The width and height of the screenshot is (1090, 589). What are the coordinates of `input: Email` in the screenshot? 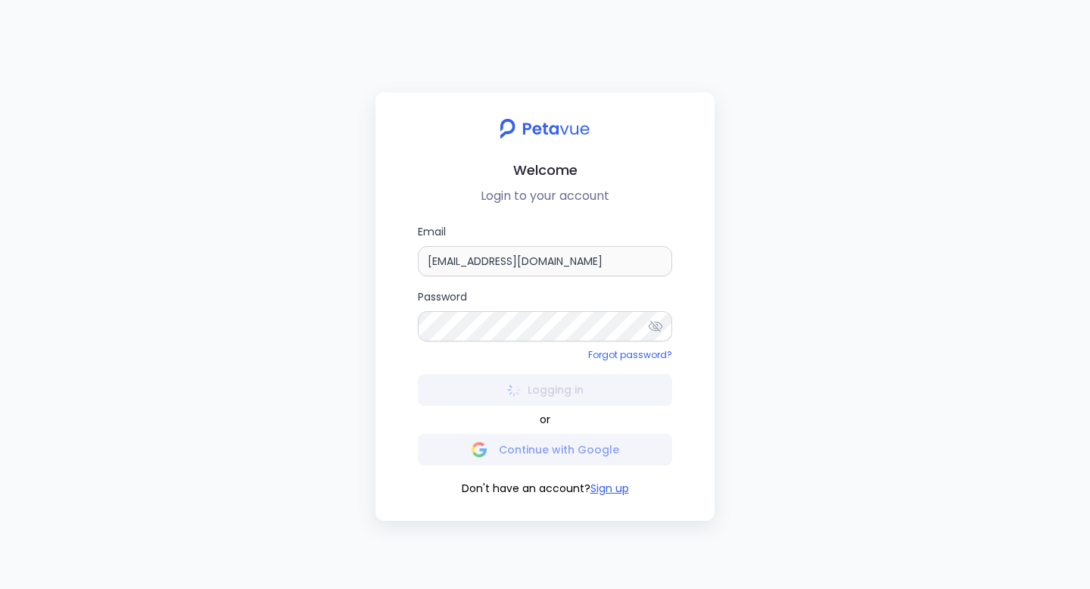 It's located at (545, 261).